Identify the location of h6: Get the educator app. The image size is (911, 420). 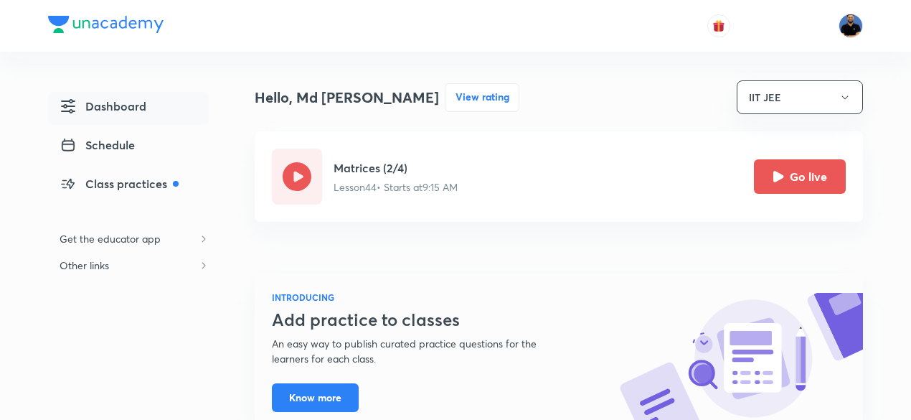
(110, 238).